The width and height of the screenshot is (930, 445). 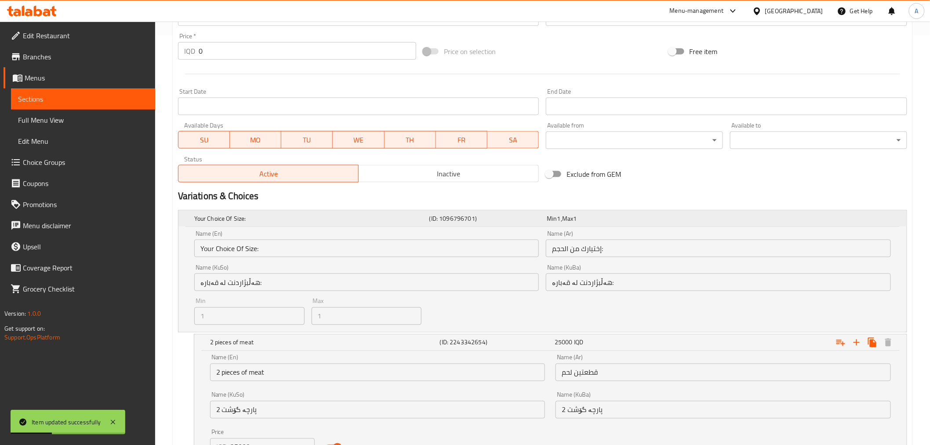 I want to click on button: Delete 2 pieces of meat, so click(x=888, y=342).